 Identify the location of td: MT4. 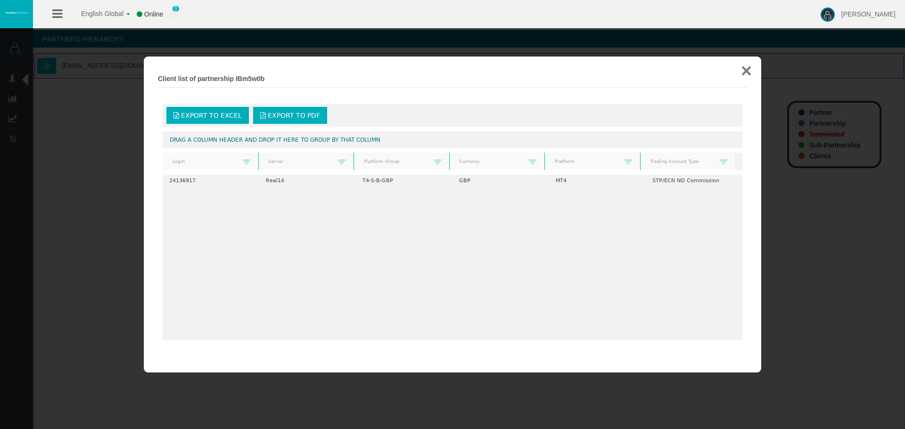
(597, 181).